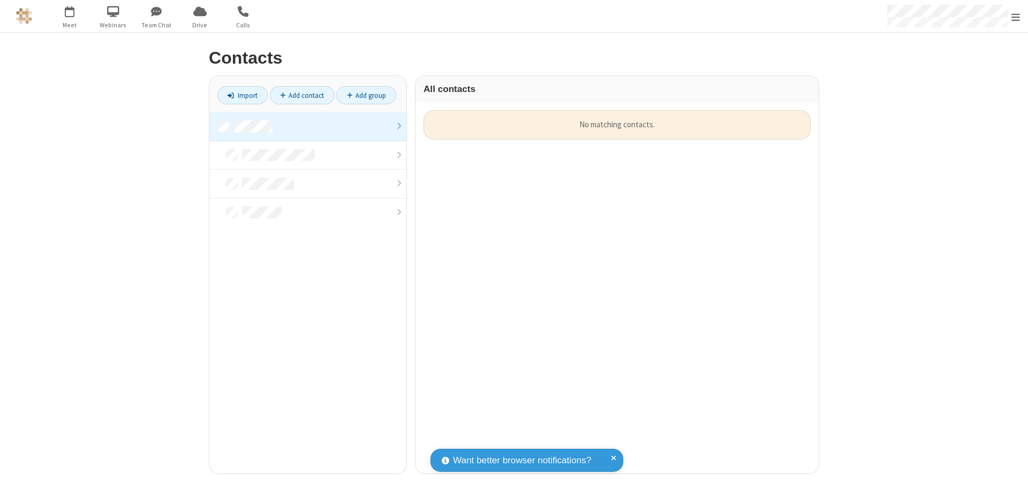  What do you see at coordinates (70, 25) in the screenshot?
I see `span: Meet` at bounding box center [70, 25].